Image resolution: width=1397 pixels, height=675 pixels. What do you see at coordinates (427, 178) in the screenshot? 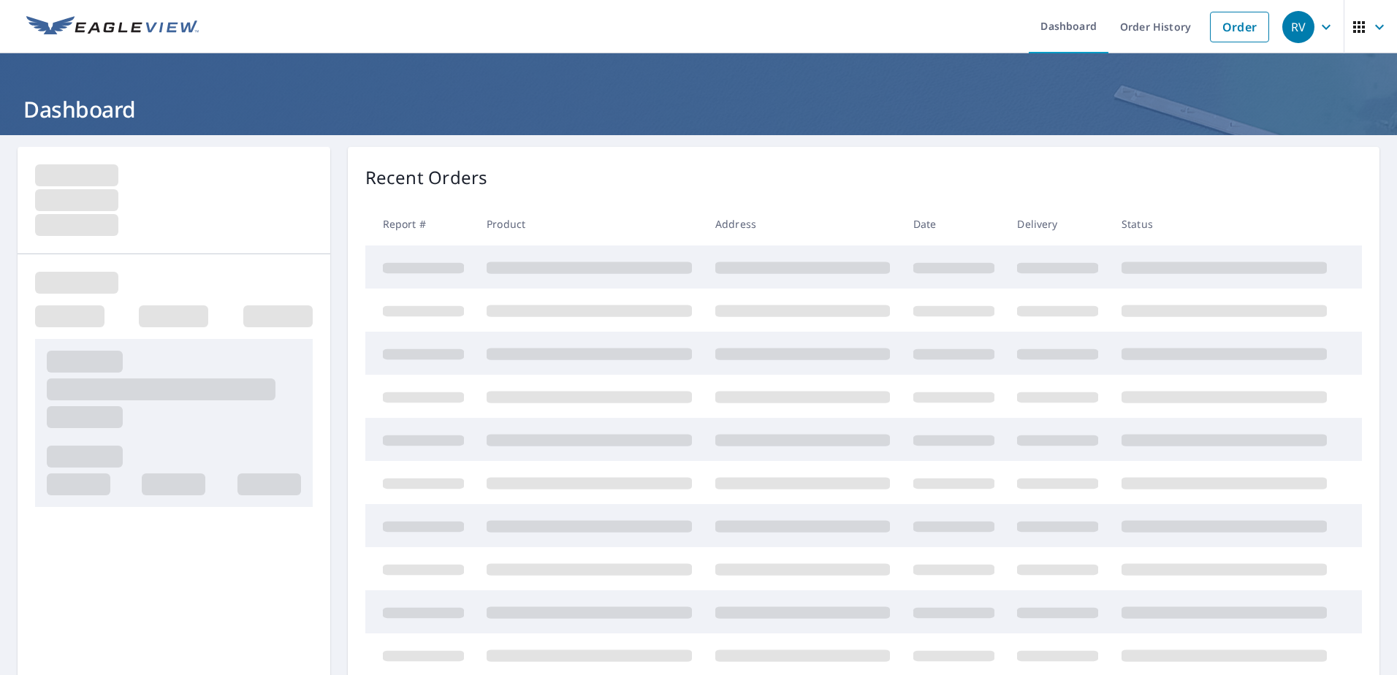
I see `p: Recent Orders` at bounding box center [427, 178].